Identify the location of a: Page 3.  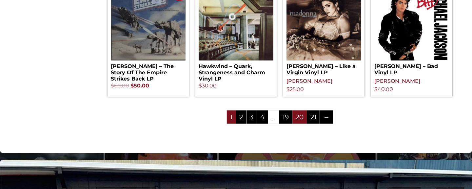
(251, 117).